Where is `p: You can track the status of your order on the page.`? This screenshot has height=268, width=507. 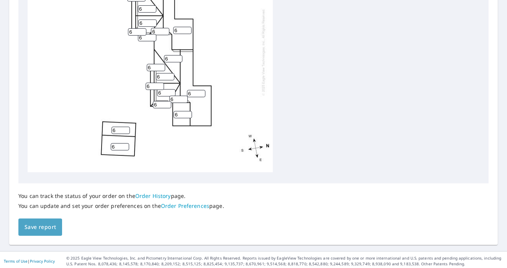
p: You can track the status of your order on the page. is located at coordinates (121, 196).